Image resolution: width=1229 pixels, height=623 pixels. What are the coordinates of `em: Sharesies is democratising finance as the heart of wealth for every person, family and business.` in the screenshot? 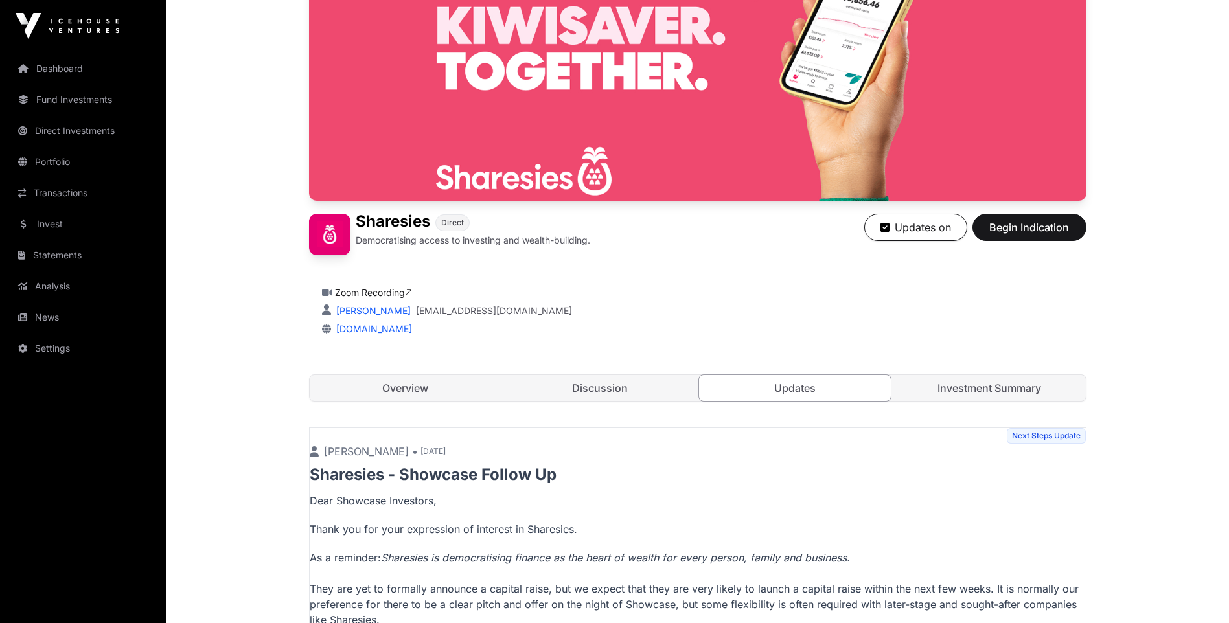 It's located at (615, 558).